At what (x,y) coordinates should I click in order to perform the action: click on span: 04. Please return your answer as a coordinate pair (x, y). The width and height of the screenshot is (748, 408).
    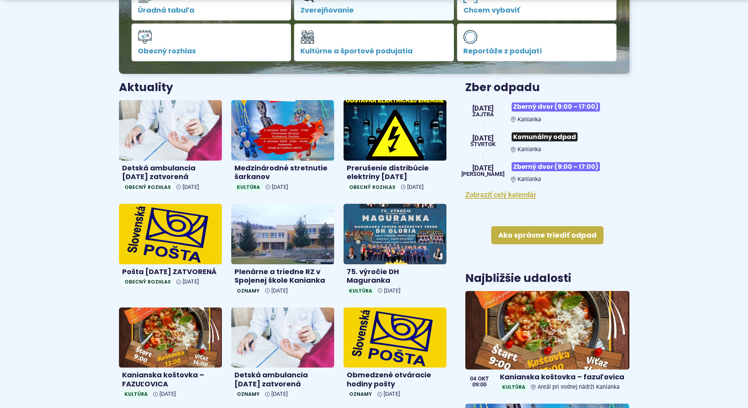
    Looking at the image, I should click on (473, 379).